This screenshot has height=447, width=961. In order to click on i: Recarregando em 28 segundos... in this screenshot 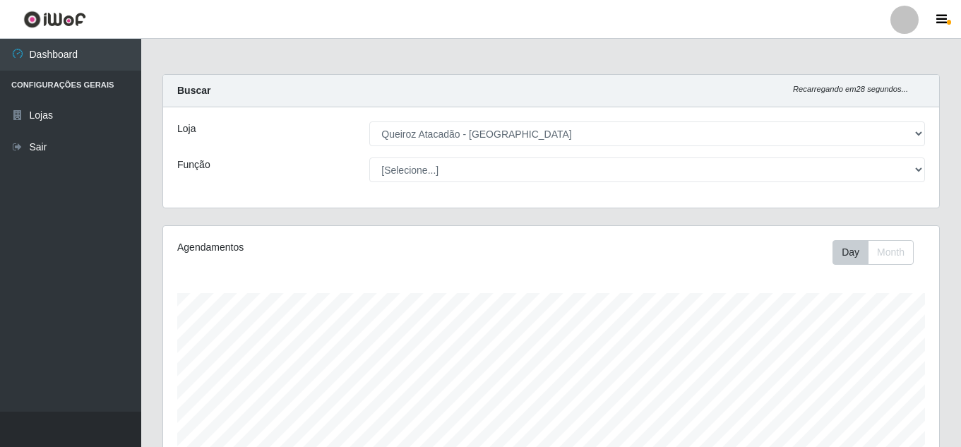, I will do `click(850, 89)`.